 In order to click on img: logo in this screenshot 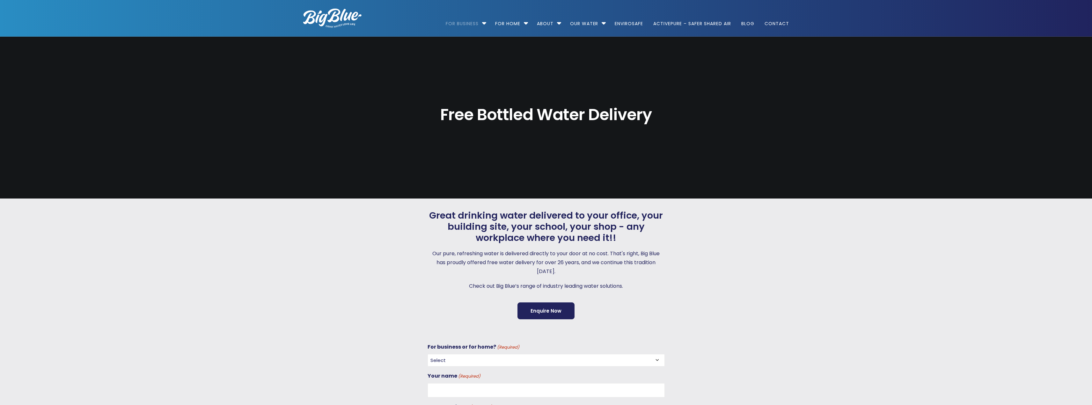, I will do `click(332, 18)`.